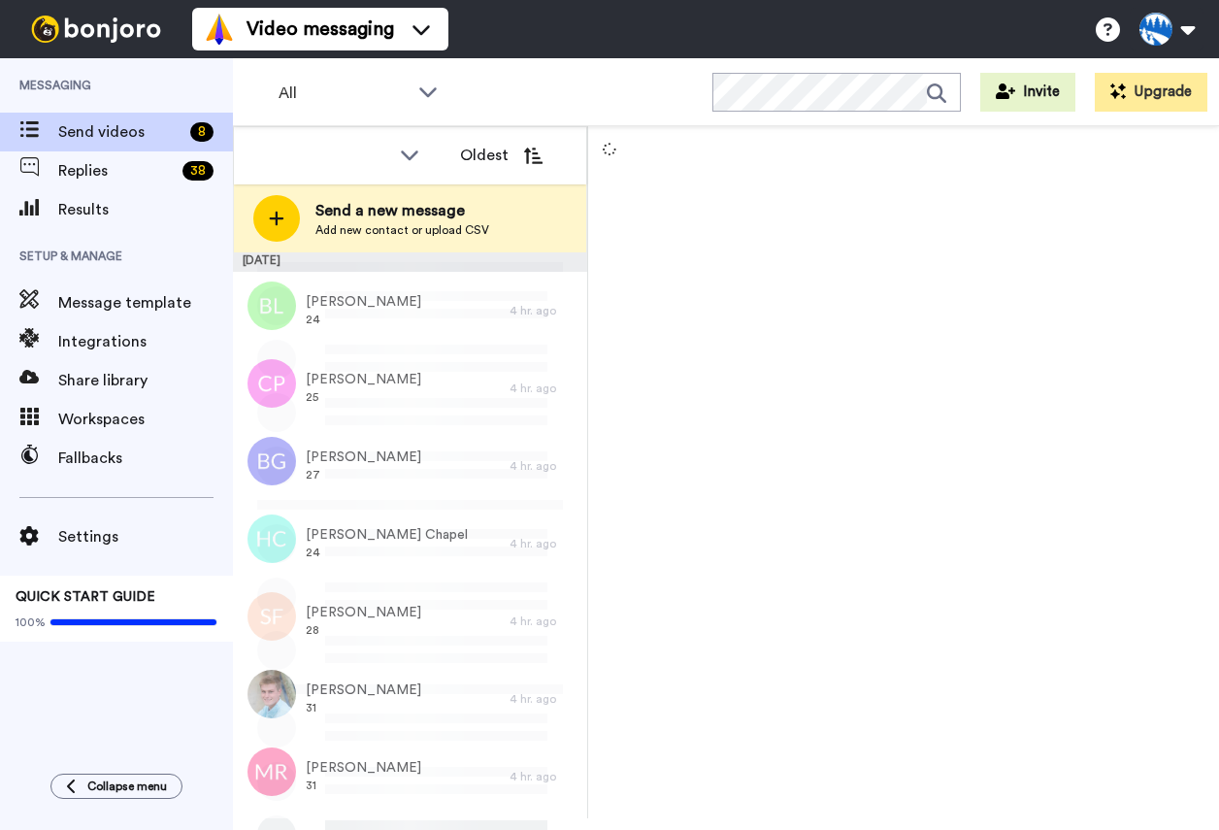  Describe the element at coordinates (272, 306) in the screenshot. I see `img: bl.png` at that location.